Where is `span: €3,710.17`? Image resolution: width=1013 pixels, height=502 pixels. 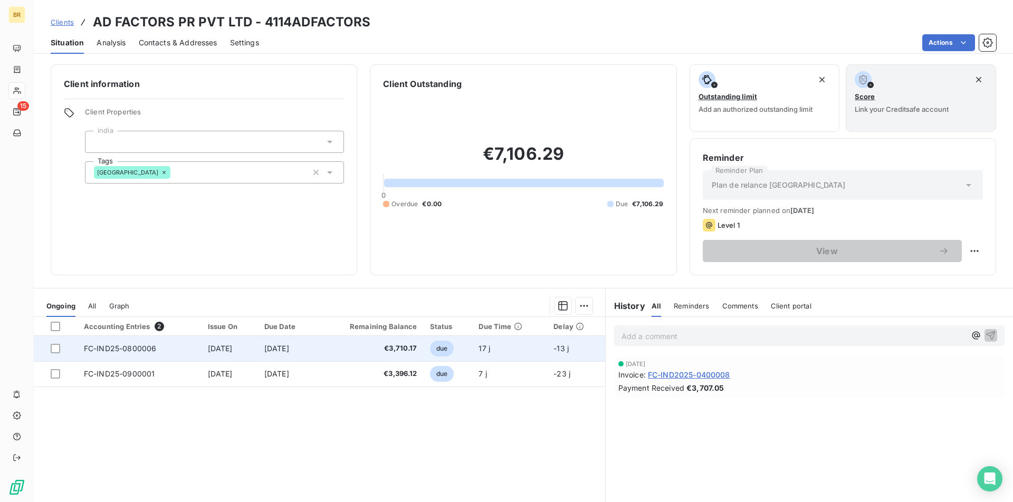
span: €3,710.17 is located at coordinates (370, 349).